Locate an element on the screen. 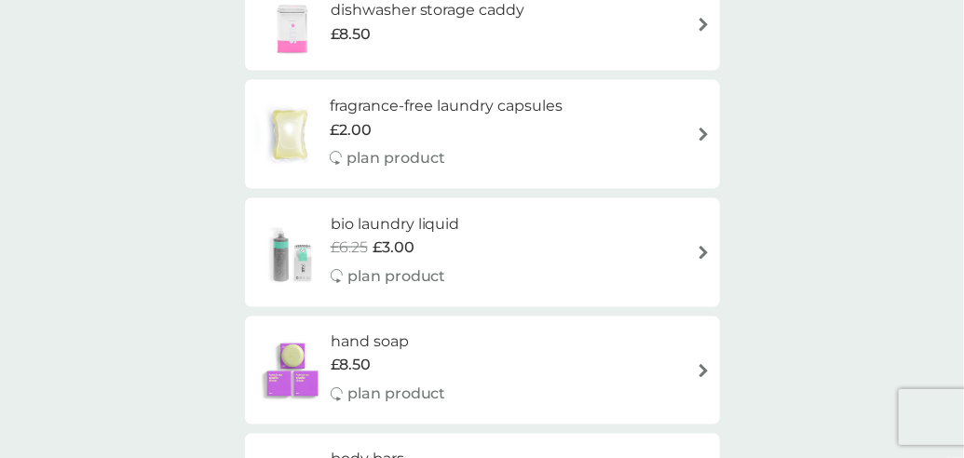  span: £3.00 is located at coordinates (393, 248).